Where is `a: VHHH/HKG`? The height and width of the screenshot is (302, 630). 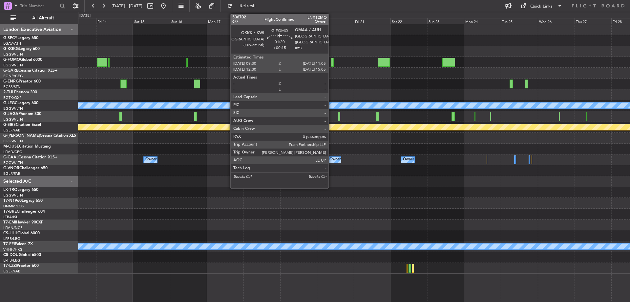
a: VHHH/HKG is located at coordinates (13, 249).